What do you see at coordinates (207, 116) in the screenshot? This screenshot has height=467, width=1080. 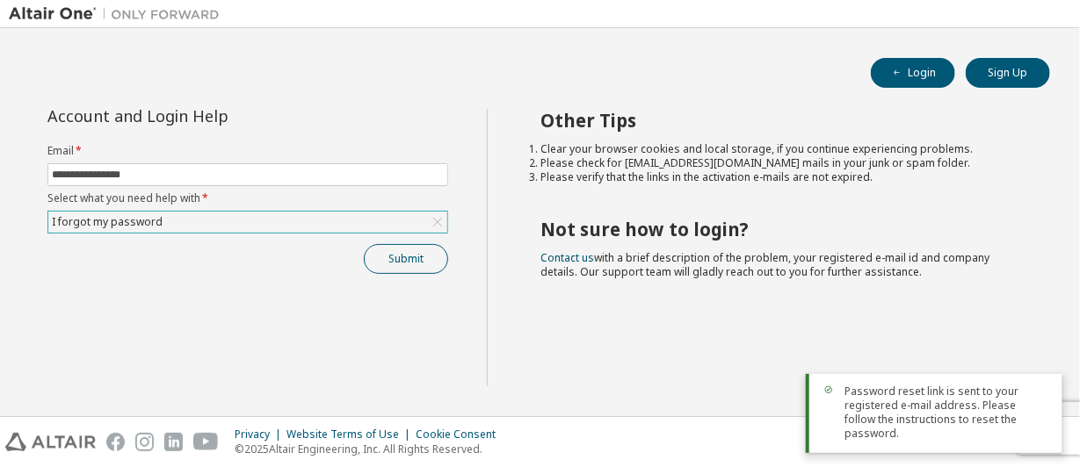 I see `div: Account and Login Help` at bounding box center [207, 116].